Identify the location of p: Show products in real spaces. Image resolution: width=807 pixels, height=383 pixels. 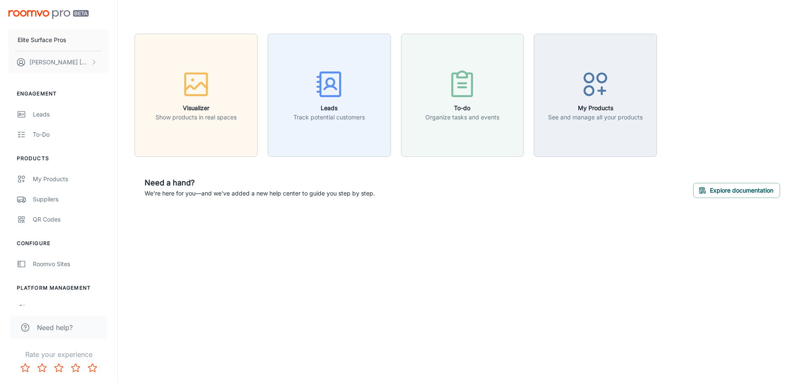
(196, 117).